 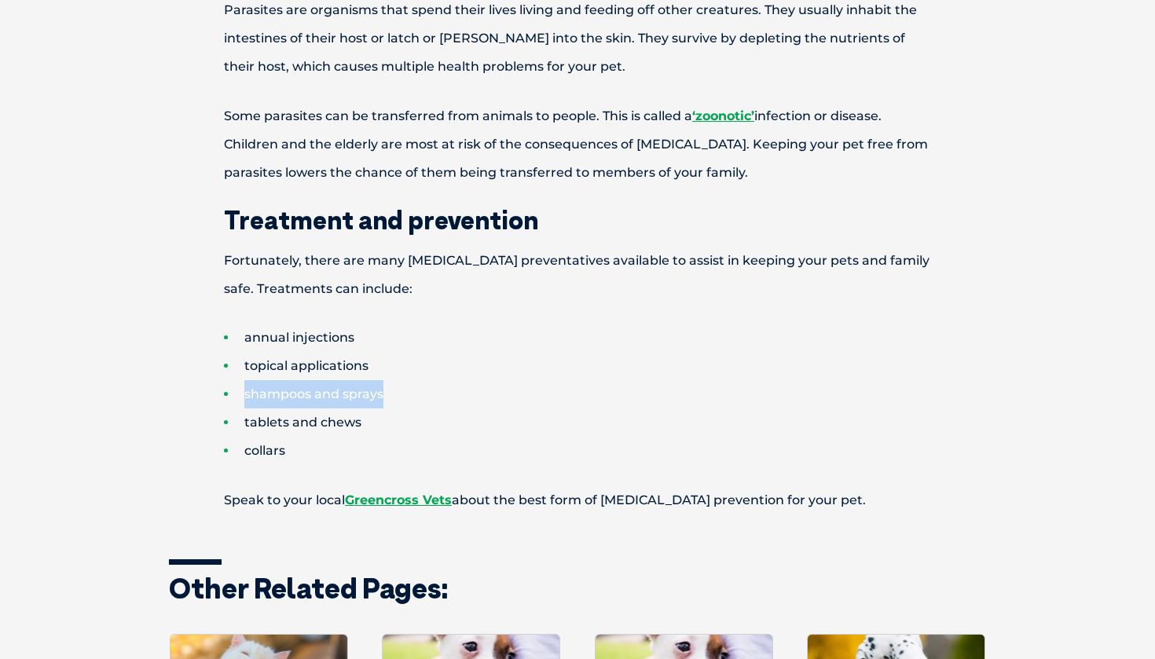 I want to click on a: Greencross Vets, so click(x=398, y=500).